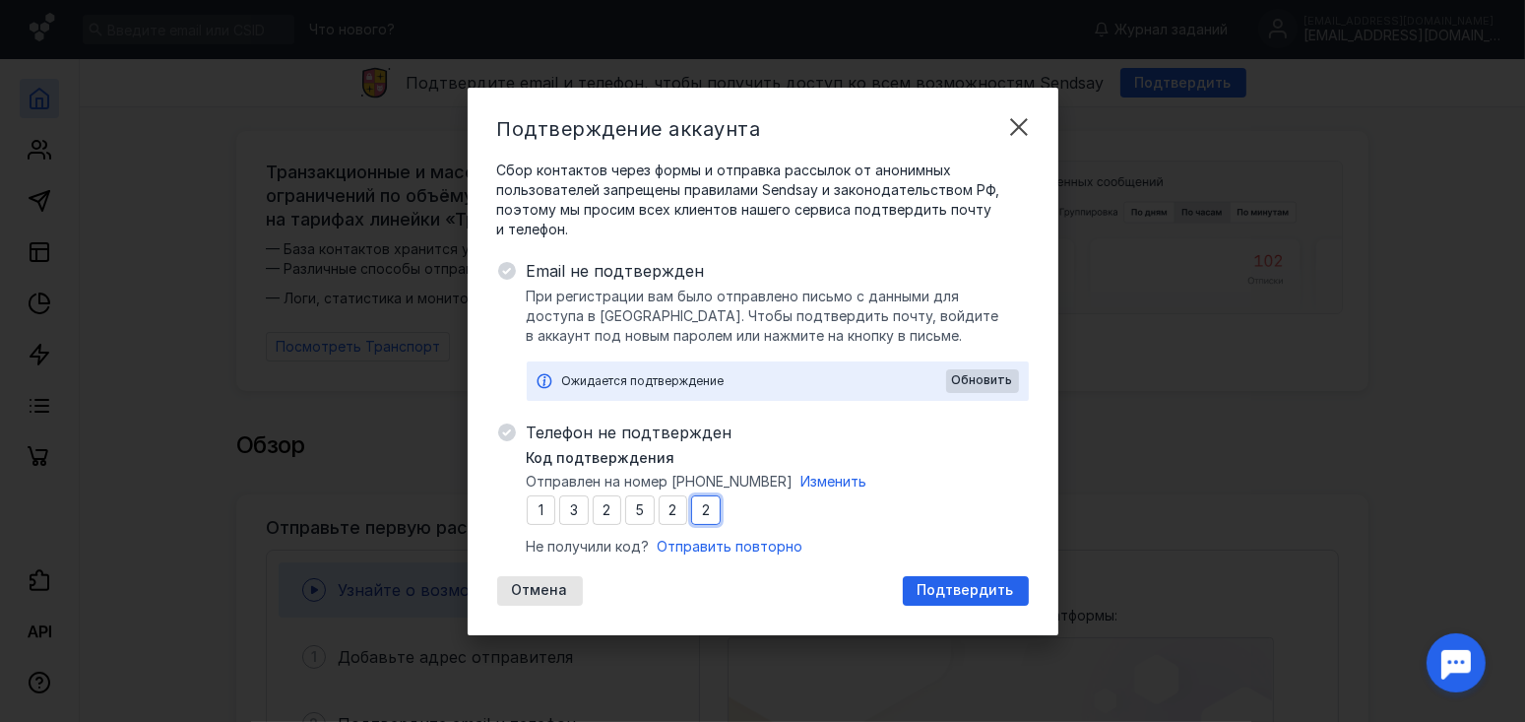  I want to click on span: Подтвердить, so click(966, 590).